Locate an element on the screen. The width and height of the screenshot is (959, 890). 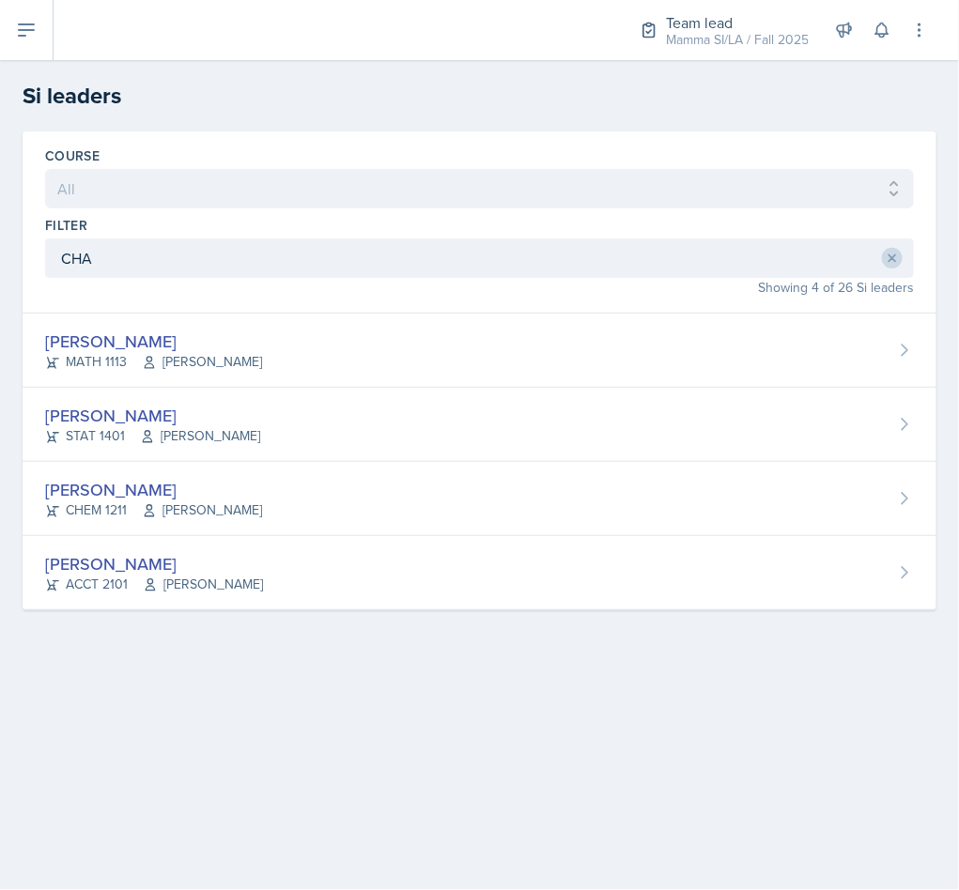
div: Team lead is located at coordinates (737, 23).